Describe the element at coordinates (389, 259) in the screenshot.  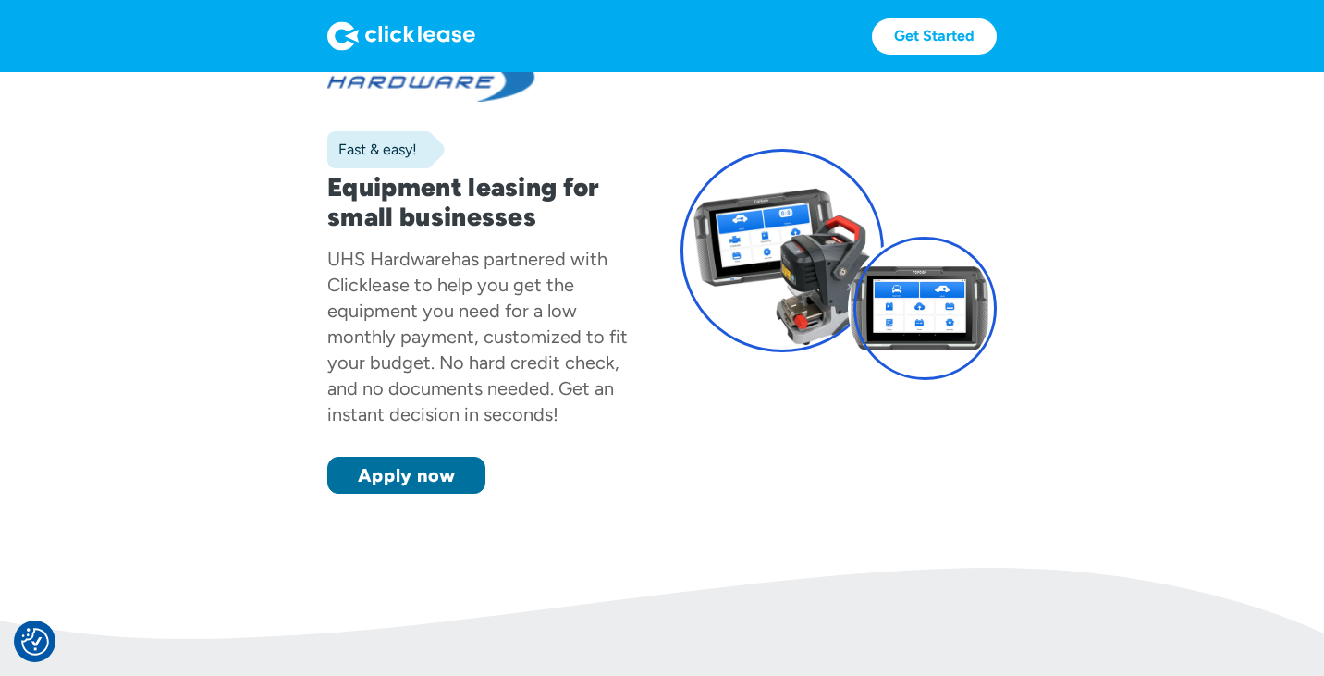
I see `div: UHS Hardware` at that location.